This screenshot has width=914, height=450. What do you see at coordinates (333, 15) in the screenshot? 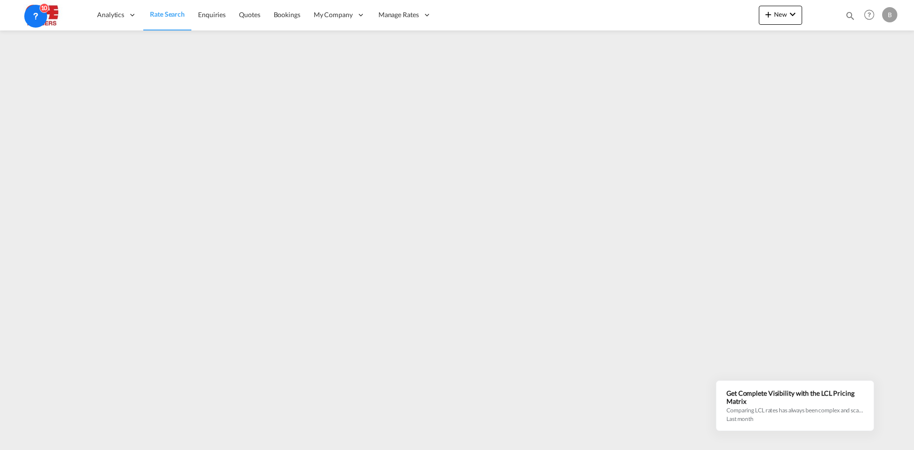
I see `span: My Company` at bounding box center [333, 15].